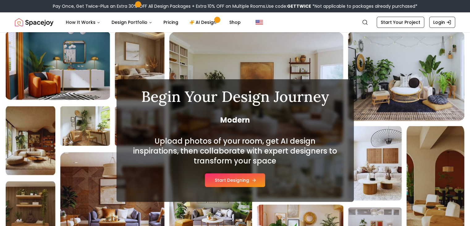 Image resolution: width=470 pixels, height=226 pixels. What do you see at coordinates (235, 22) in the screenshot?
I see `a: Shop` at bounding box center [235, 22].